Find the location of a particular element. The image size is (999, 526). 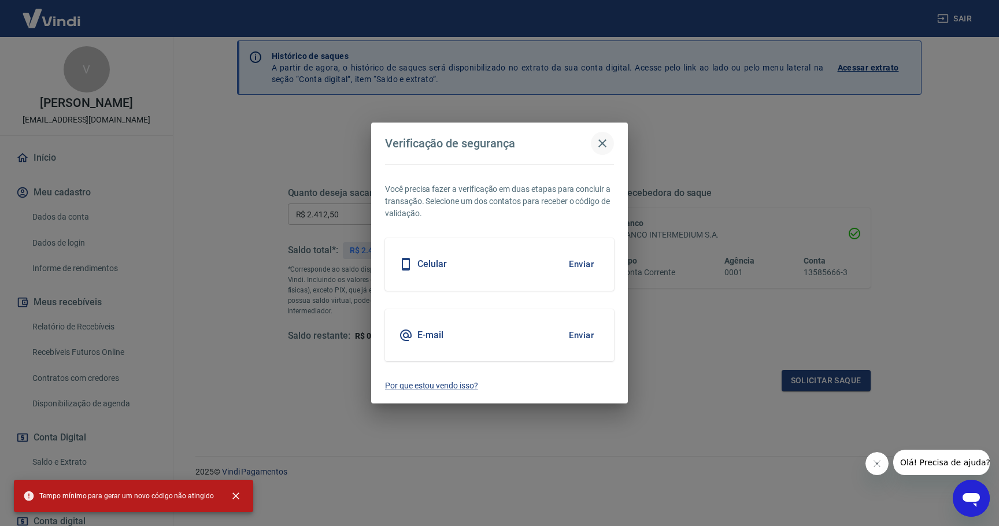

button: close is located at coordinates (236, 496).